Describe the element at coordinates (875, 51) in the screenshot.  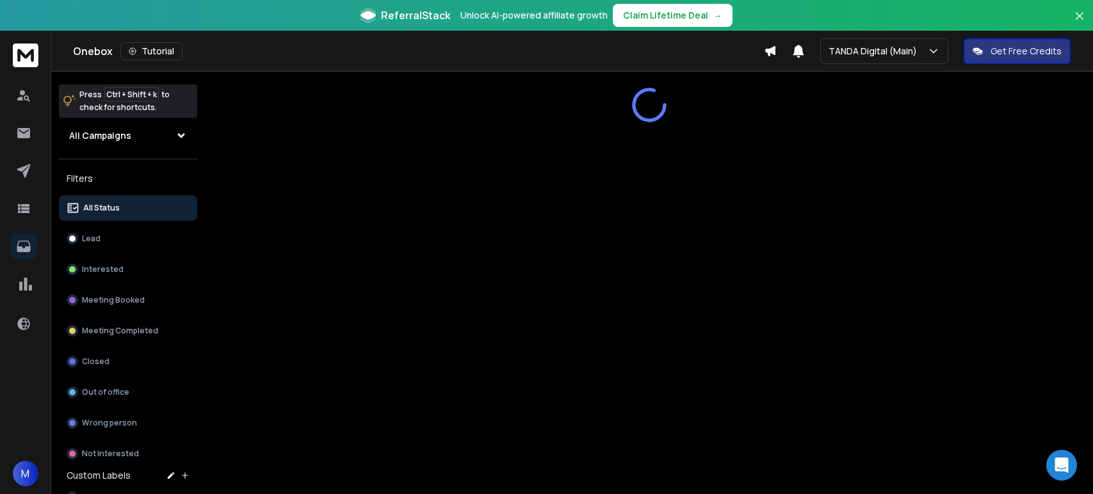
I see `p: TANDA Digital (Main)` at that location.